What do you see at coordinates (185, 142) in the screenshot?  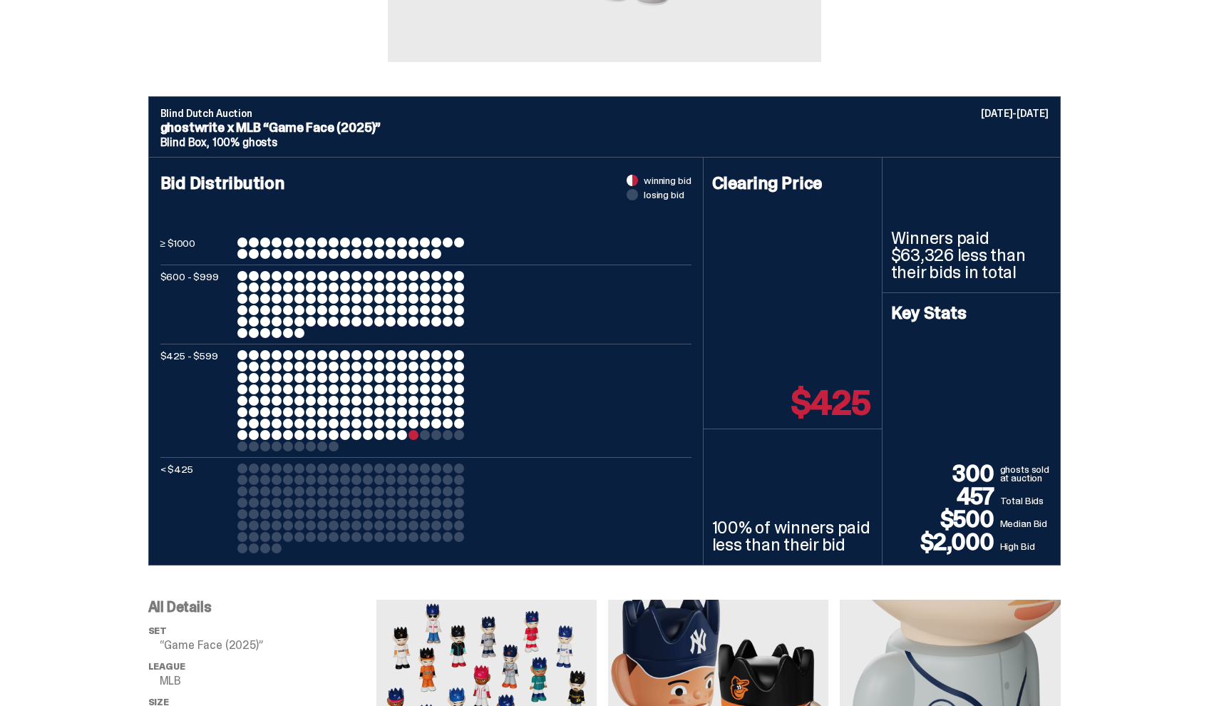 I see `span: Blind Box,` at bounding box center [185, 142].